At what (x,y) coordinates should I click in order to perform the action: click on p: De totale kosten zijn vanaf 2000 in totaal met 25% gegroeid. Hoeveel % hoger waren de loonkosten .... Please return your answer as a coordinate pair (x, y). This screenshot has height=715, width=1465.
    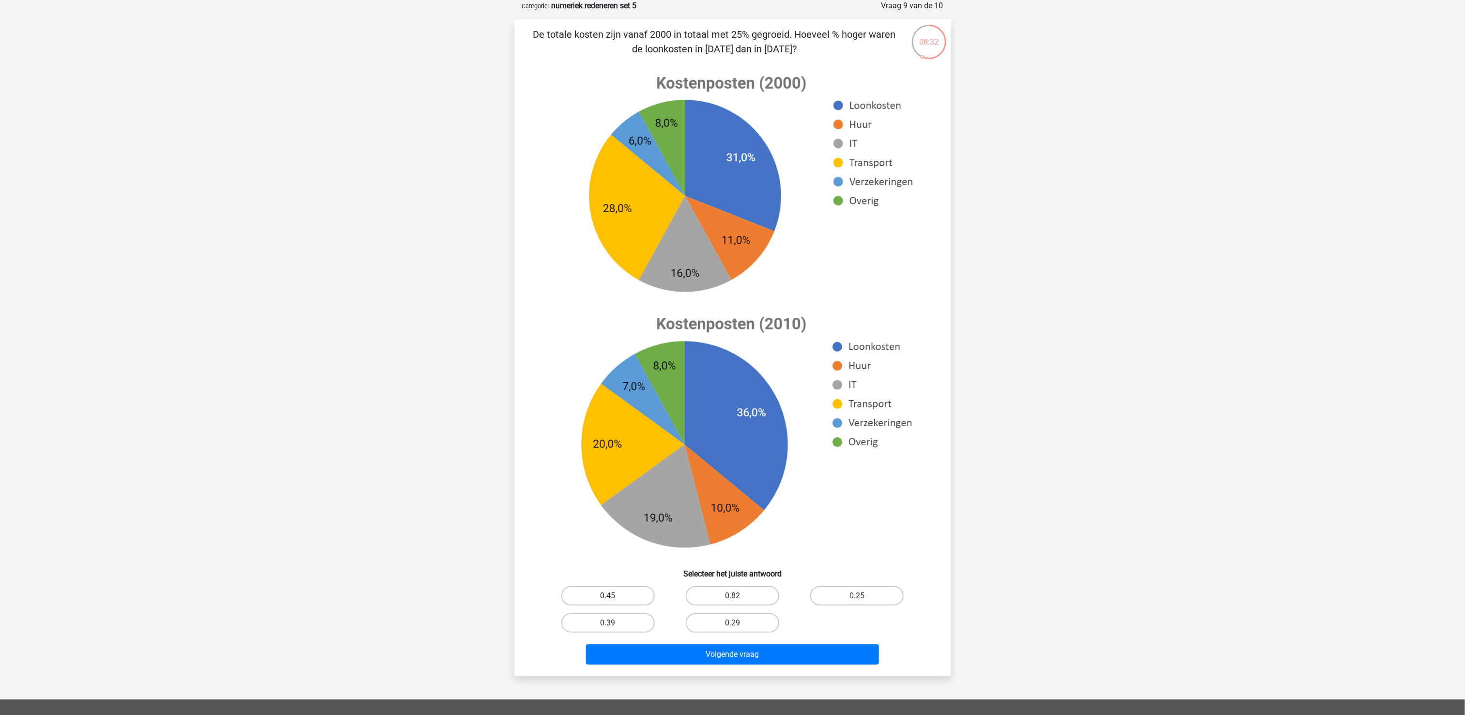
    Looking at the image, I should click on (714, 42).